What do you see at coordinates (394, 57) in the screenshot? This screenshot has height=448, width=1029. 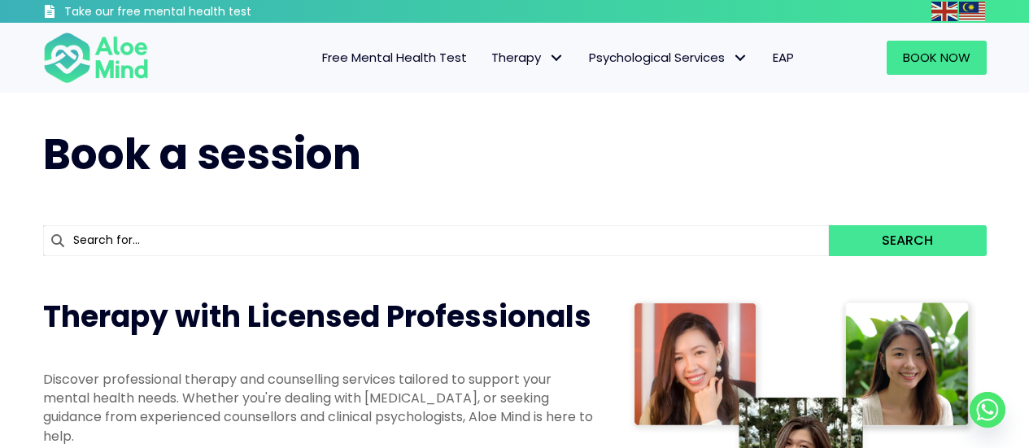 I see `span: Free Mental Health Test` at bounding box center [394, 57].